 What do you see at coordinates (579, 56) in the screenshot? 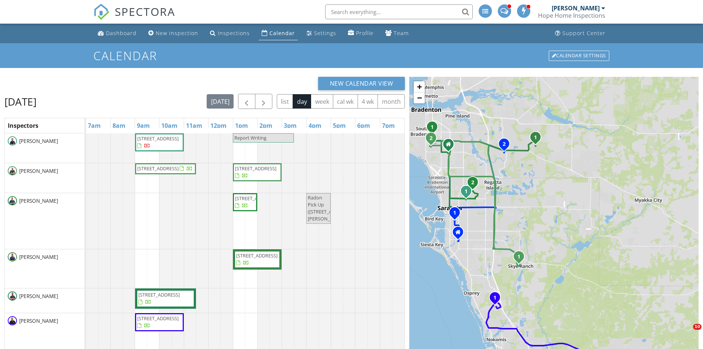
I see `a: Calendar Settings` at bounding box center [579, 56].